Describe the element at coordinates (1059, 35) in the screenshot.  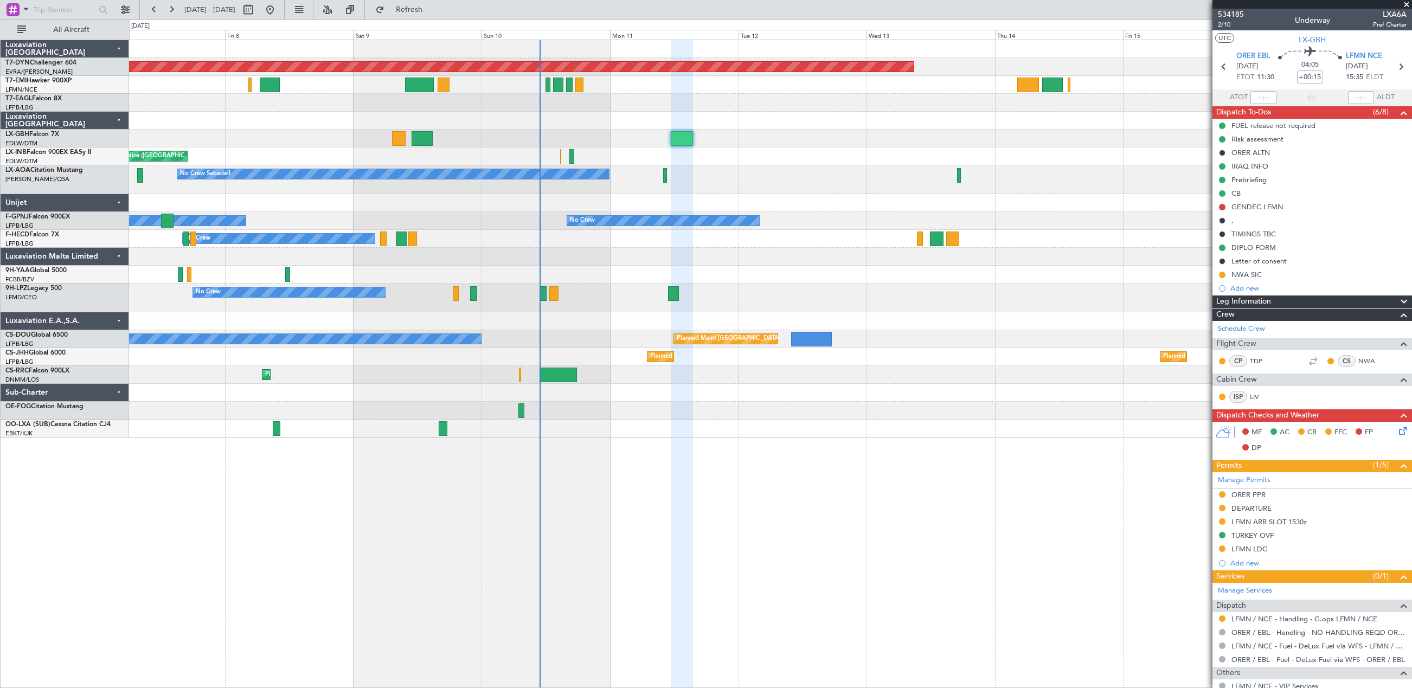
I see `div: Thu 14` at that location.